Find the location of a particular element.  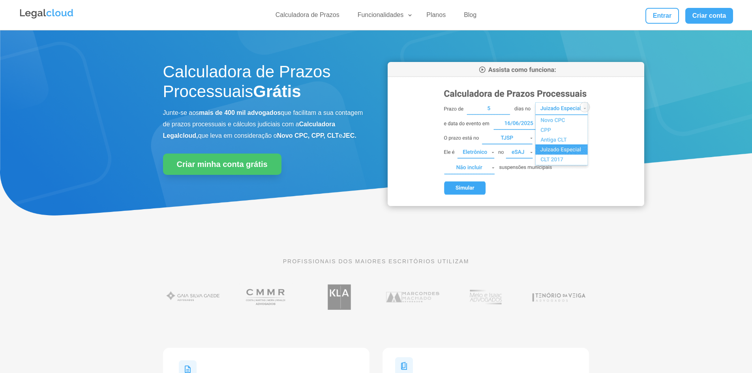

img: Gaia Silva Gaede Advogados Associados is located at coordinates (193, 297).